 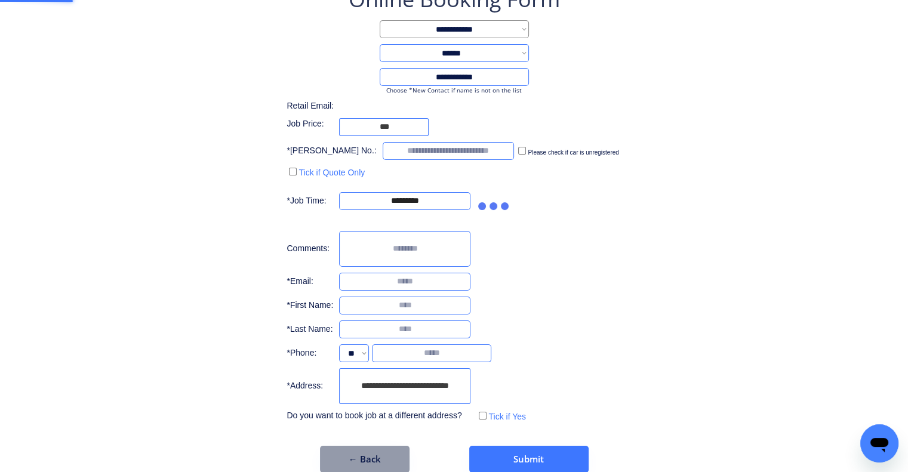 What do you see at coordinates (310, 249) in the screenshot?
I see `div: Comments:` at bounding box center [310, 249].